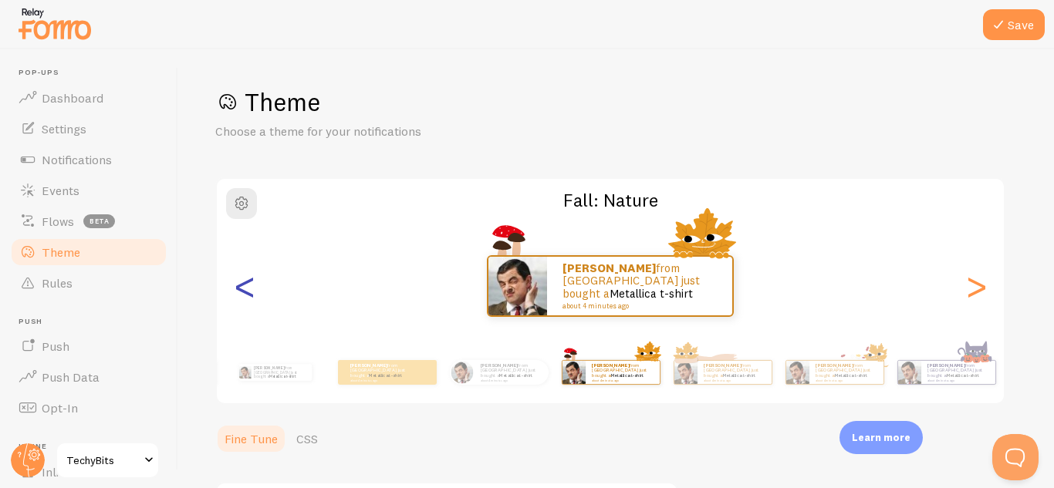 The height and width of the screenshot is (488, 1054). What do you see at coordinates (76, 160) in the screenshot?
I see `span: Notifications` at bounding box center [76, 160].